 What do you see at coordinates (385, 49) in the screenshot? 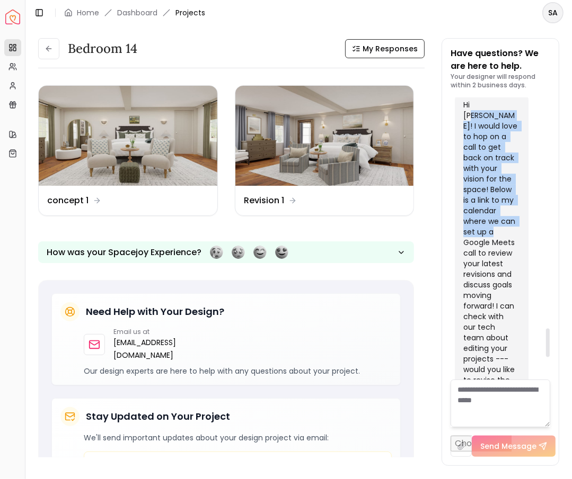
I see `button: My Responses` at bounding box center [385, 49].